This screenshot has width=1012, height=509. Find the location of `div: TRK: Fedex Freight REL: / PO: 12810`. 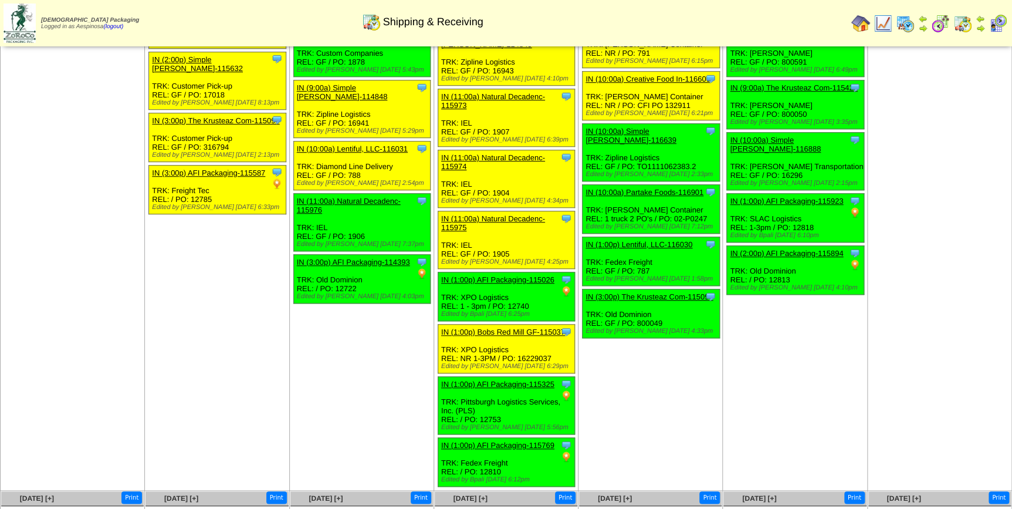

div: TRK: Fedex Freight REL: / PO: 12810 is located at coordinates (507, 462).